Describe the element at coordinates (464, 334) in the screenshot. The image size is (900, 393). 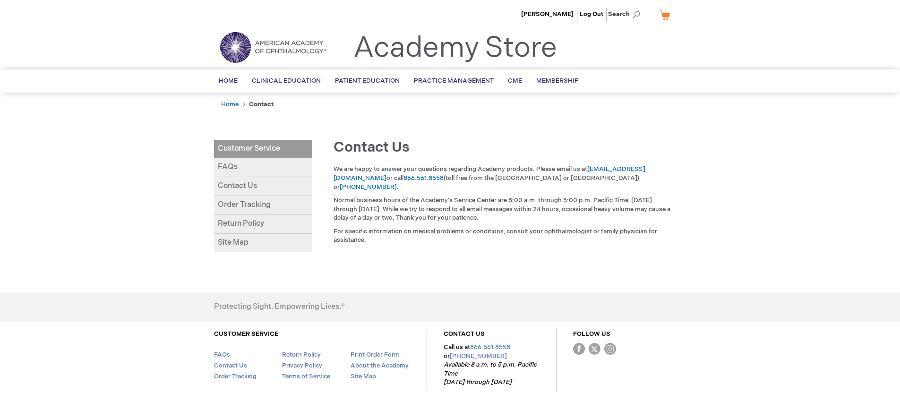
I see `a: CONTACT US` at that location.